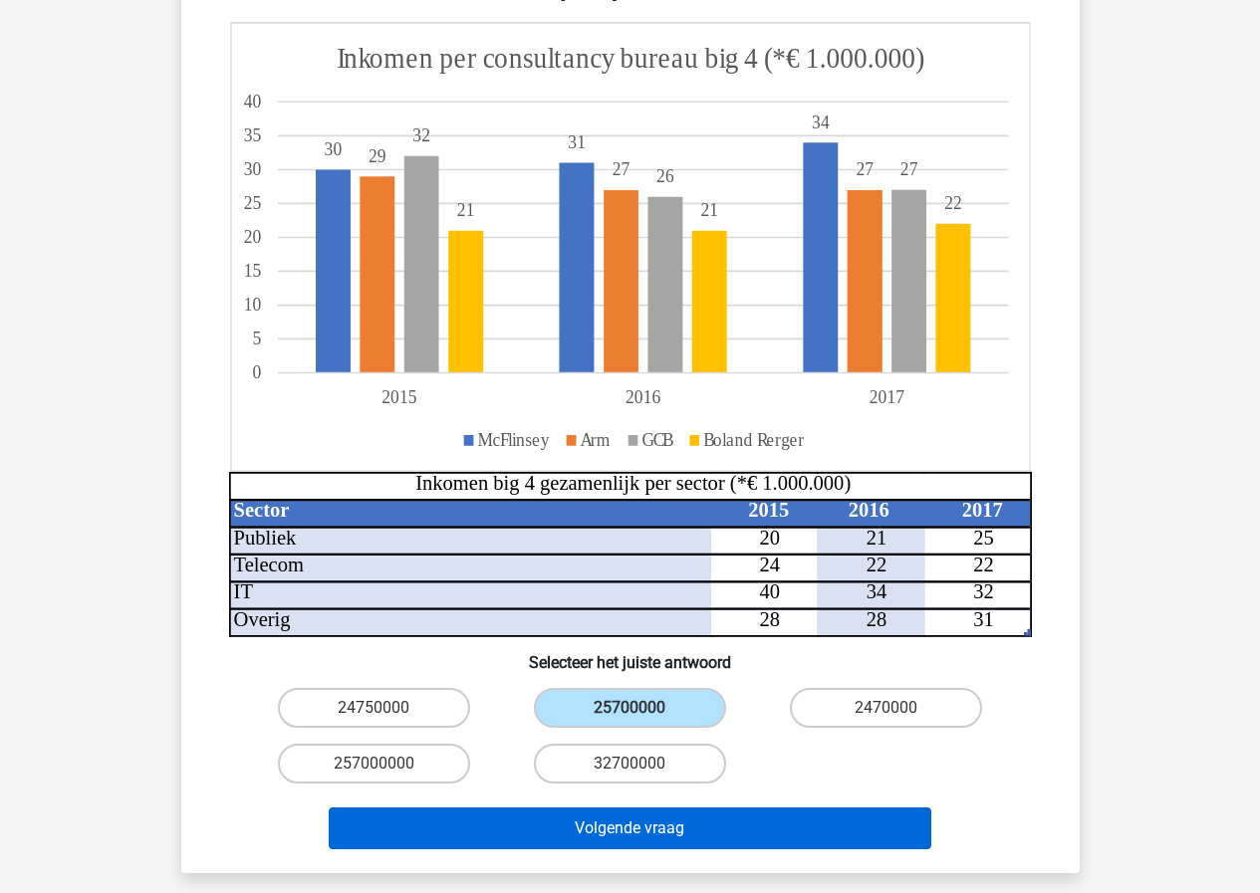 The width and height of the screenshot is (1260, 893). What do you see at coordinates (513, 439) in the screenshot?
I see `tspan: McFlinsey` at bounding box center [513, 439].